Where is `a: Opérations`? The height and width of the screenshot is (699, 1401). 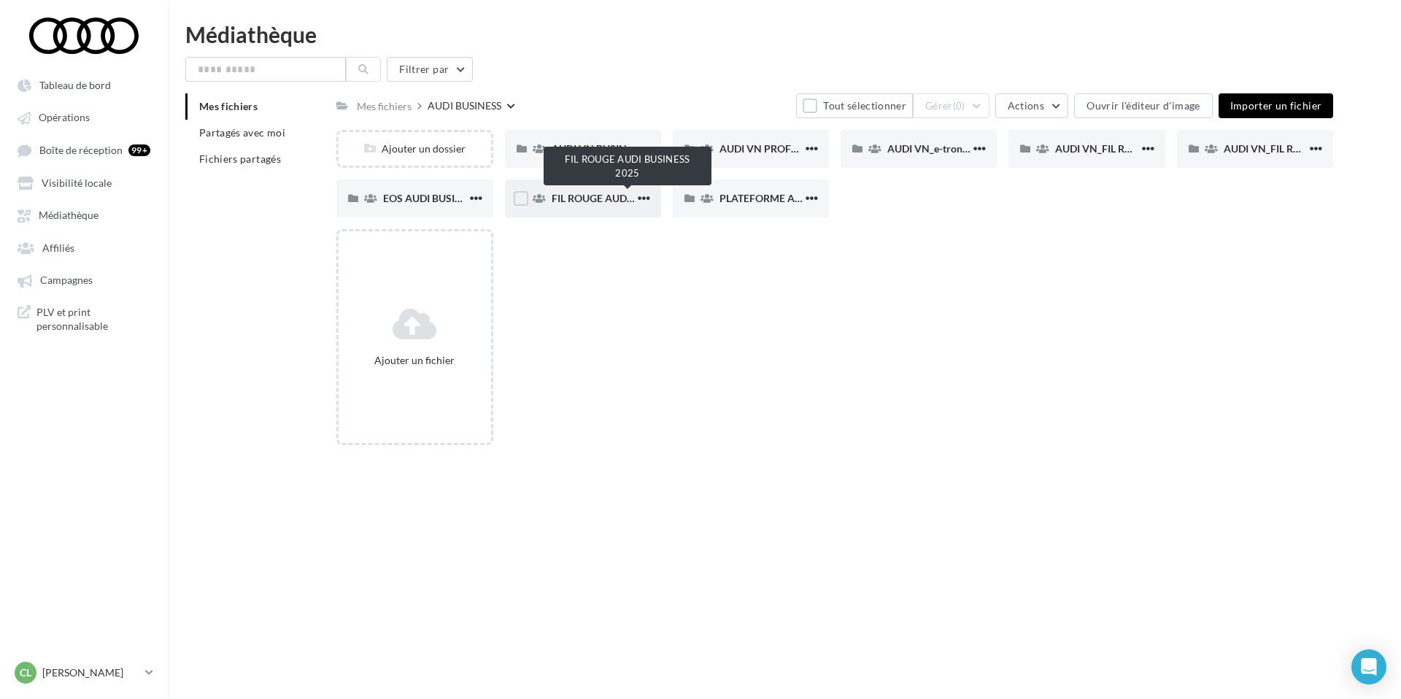 a: Opérations is located at coordinates (84, 117).